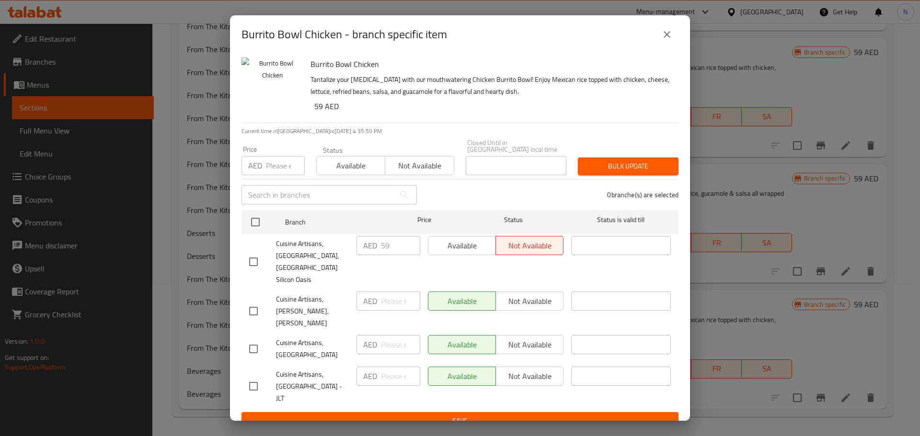 The image size is (920, 436). Describe the element at coordinates (642, 195) in the screenshot. I see `p: 0 branche(s) are selected` at that location.